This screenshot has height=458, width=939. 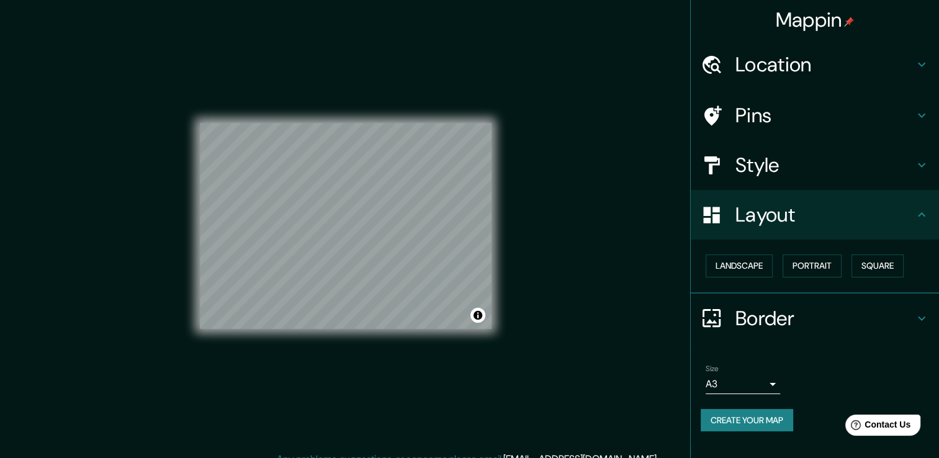 I want to click on div: Layout, so click(x=815, y=215).